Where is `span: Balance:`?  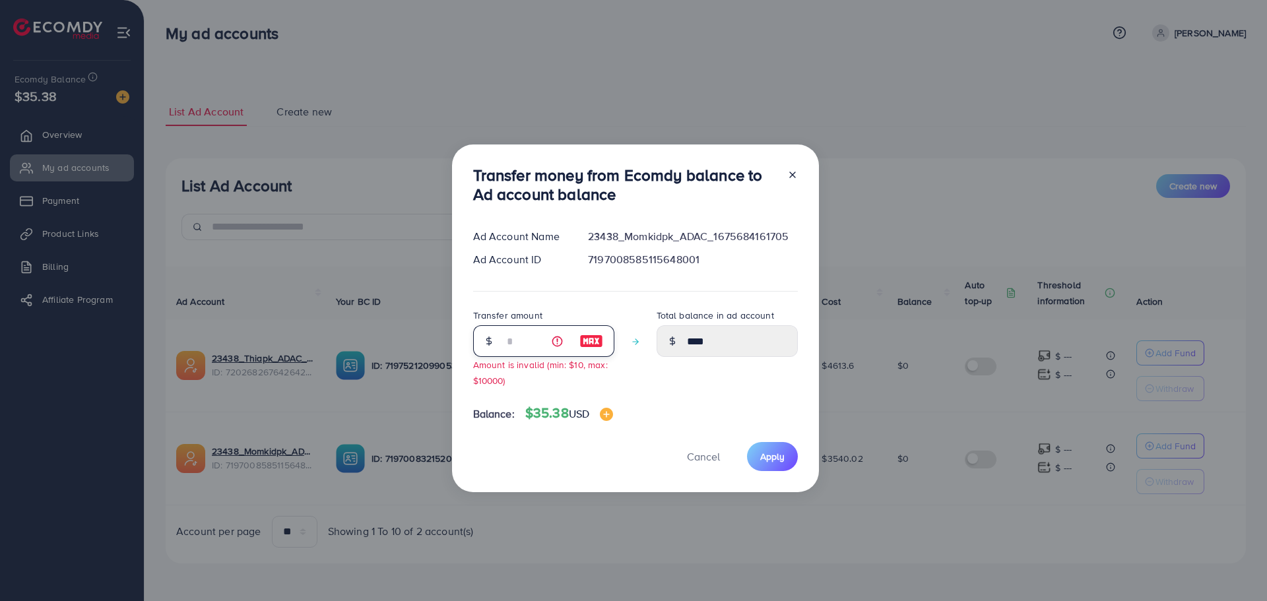 span: Balance: is located at coordinates (494, 414).